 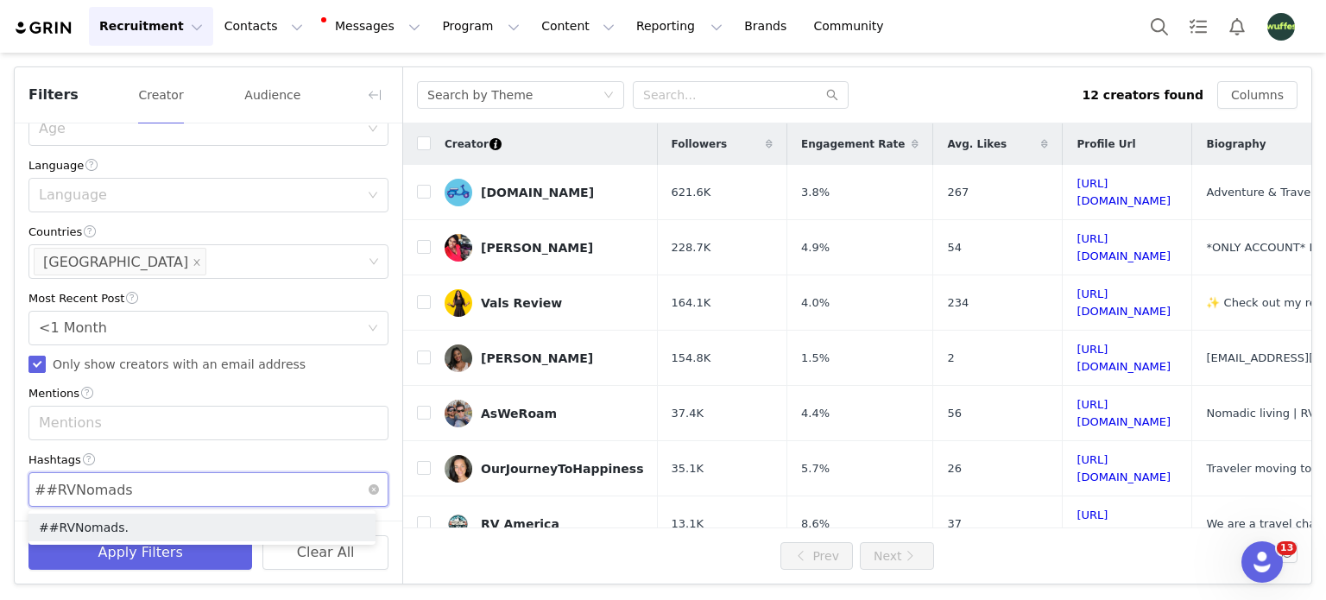 What do you see at coordinates (44, 28) in the screenshot?
I see `a: grin logo` at bounding box center [44, 28].